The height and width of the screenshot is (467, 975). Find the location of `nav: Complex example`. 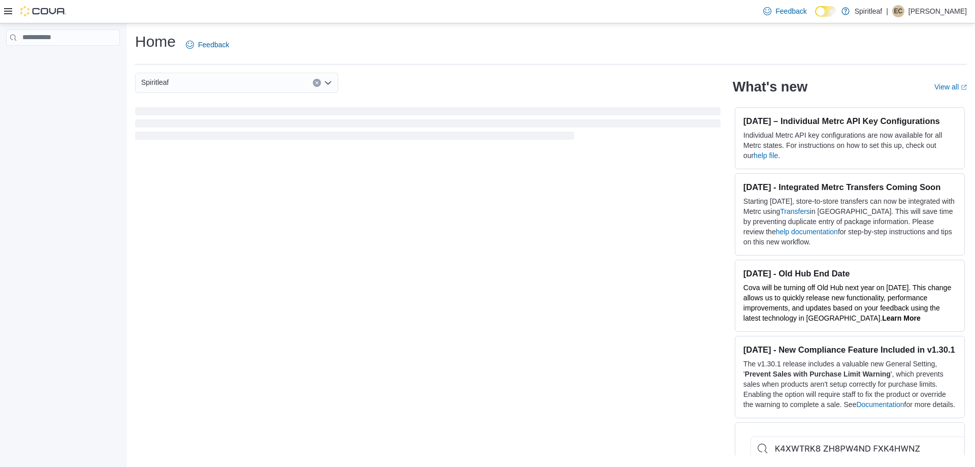

nav: Complex example is located at coordinates (63, 60).